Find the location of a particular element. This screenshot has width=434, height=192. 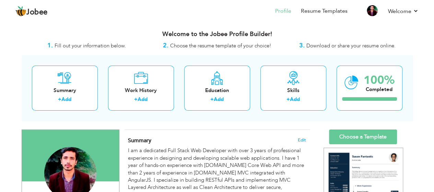

span: Jobee is located at coordinates (37, 12).